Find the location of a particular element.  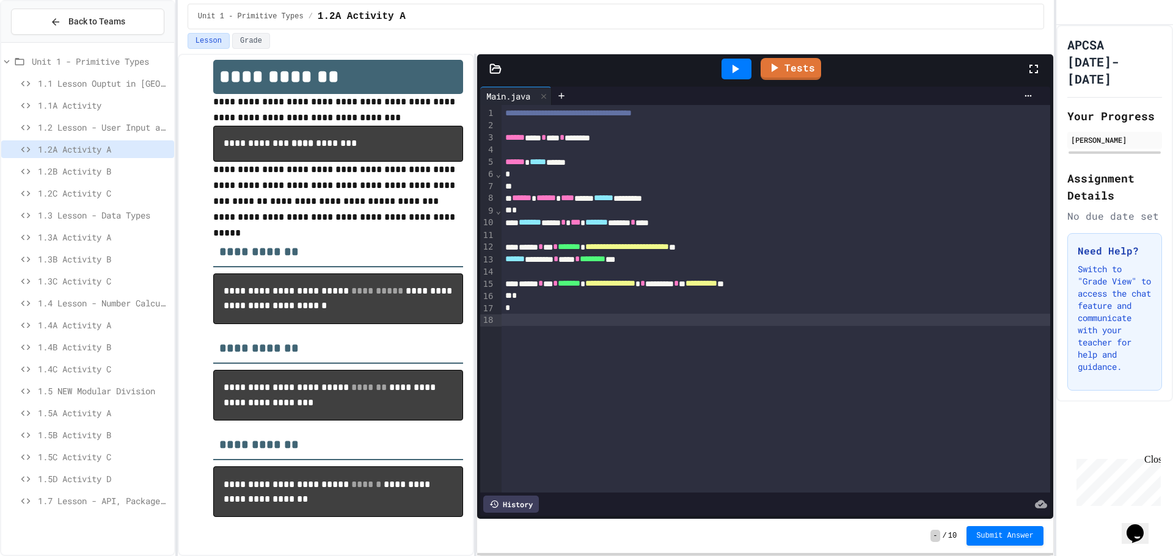

h3: Need Help? is located at coordinates (1114, 251).